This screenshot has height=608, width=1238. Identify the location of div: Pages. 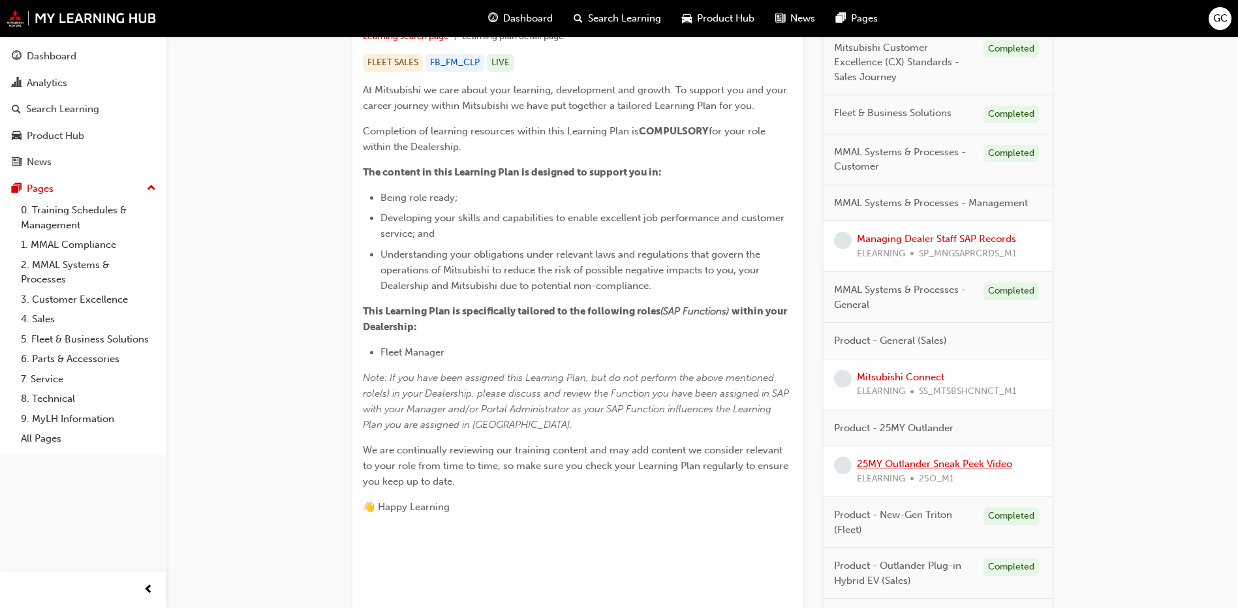
(40, 189).